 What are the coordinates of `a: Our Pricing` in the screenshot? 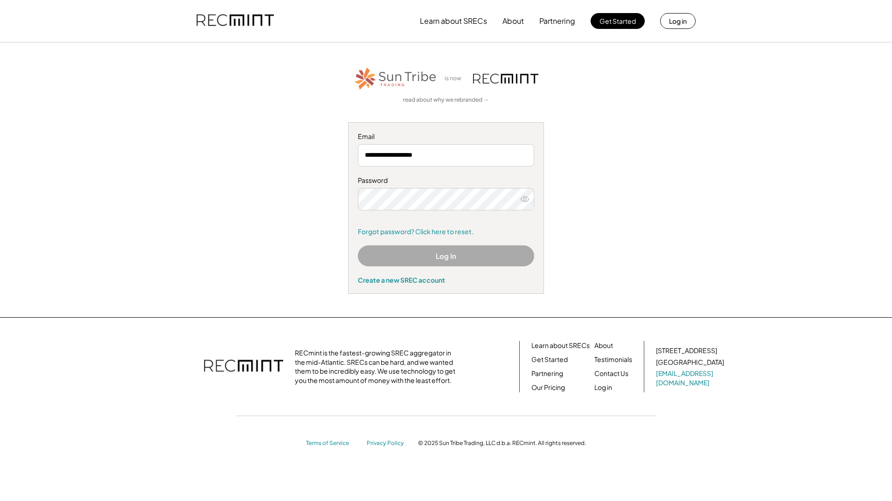 It's located at (548, 388).